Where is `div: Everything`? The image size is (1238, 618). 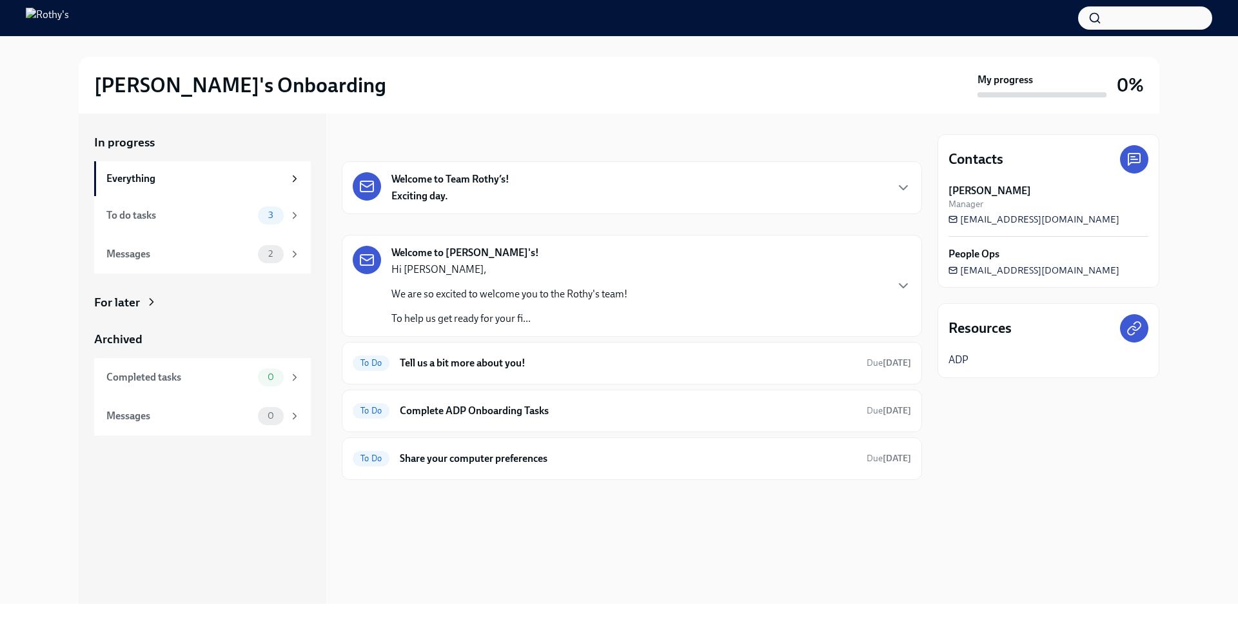 div: Everything is located at coordinates (195, 179).